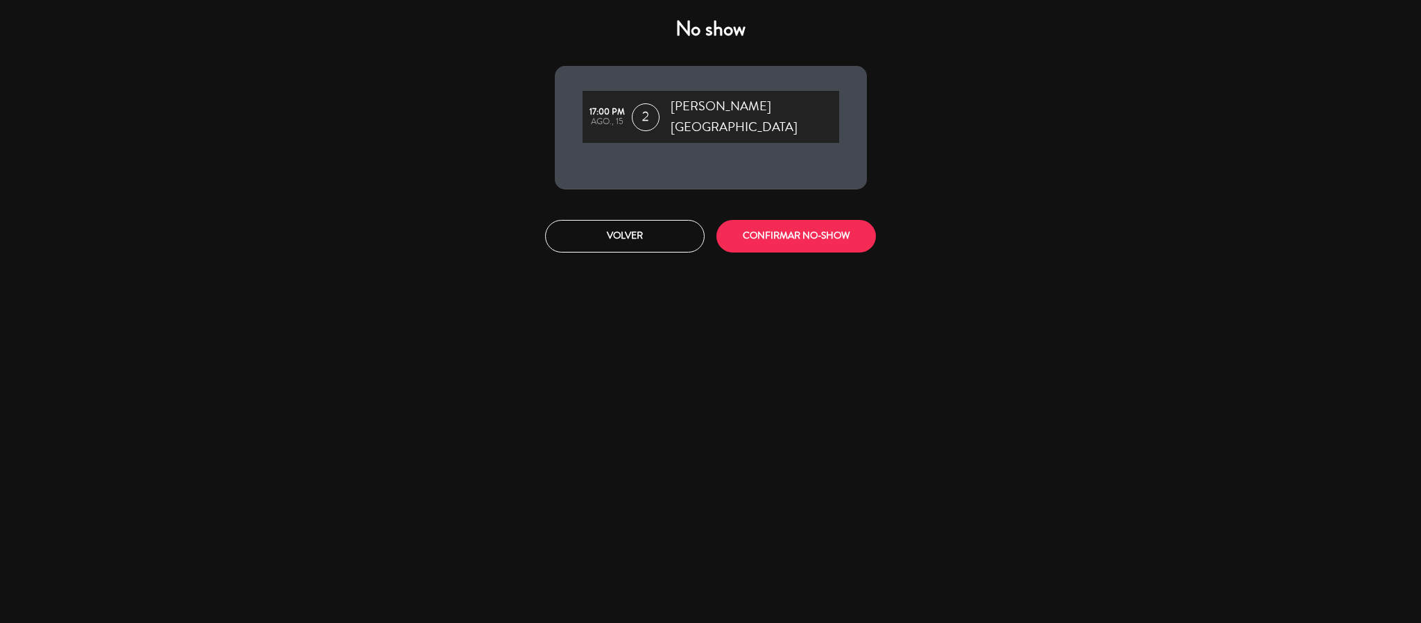 Image resolution: width=1421 pixels, height=623 pixels. What do you see at coordinates (607, 112) in the screenshot?
I see `div: 17:00 PM` at bounding box center [607, 112].